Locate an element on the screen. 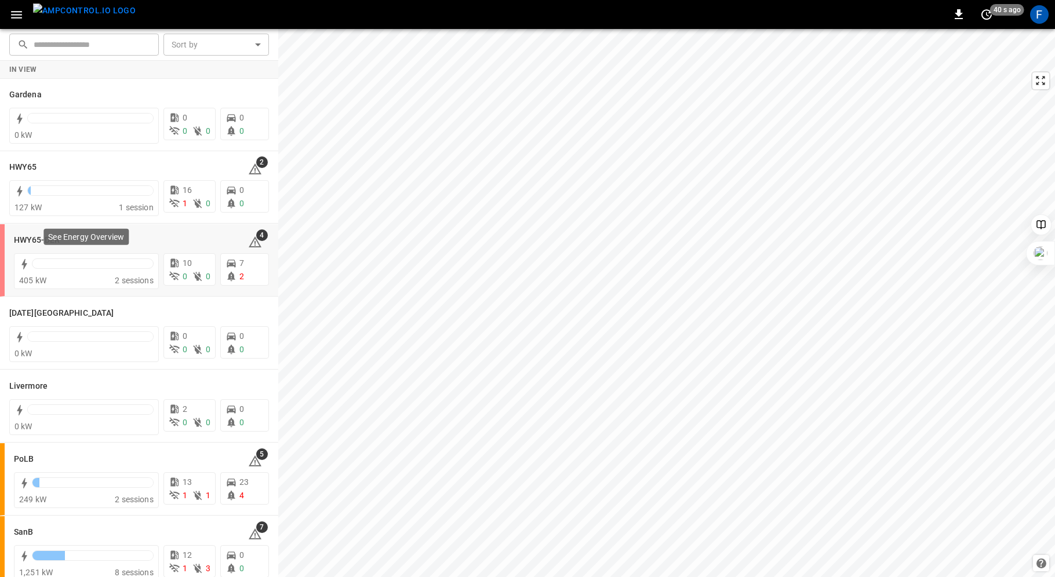  span: 405 kW is located at coordinates (32, 280).